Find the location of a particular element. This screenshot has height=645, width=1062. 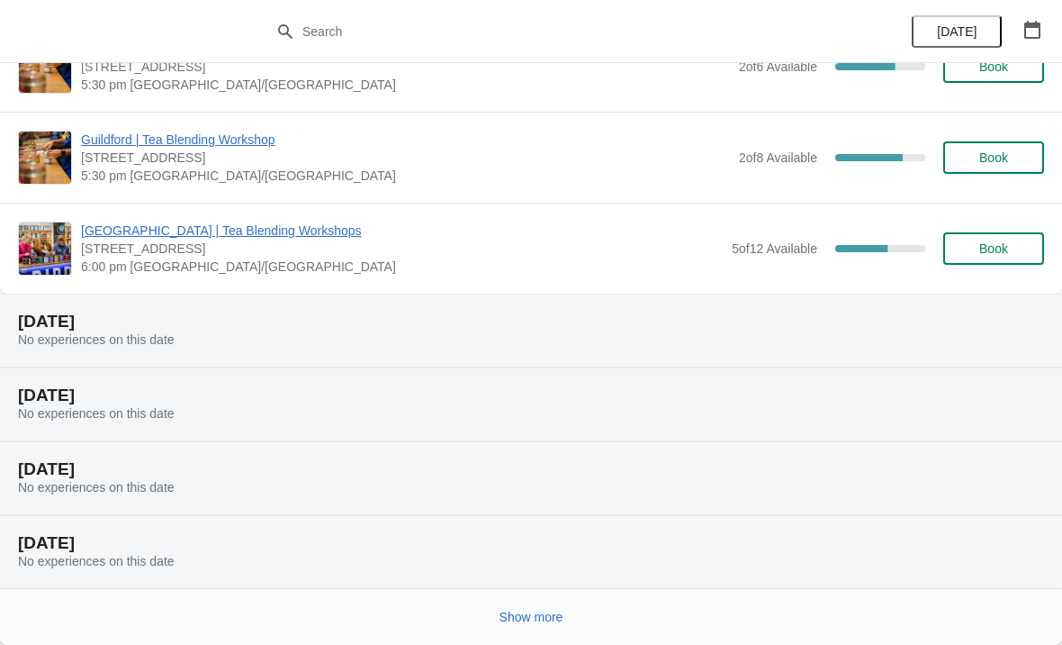

input: Search is located at coordinates (549, 32).